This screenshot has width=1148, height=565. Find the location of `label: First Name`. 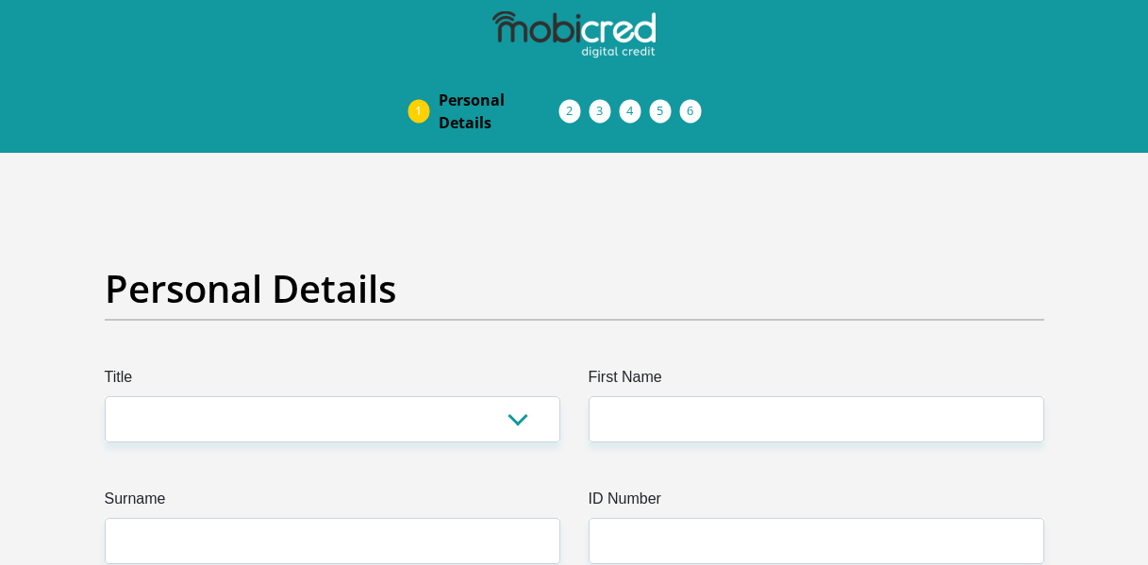

label: First Name is located at coordinates (816, 381).